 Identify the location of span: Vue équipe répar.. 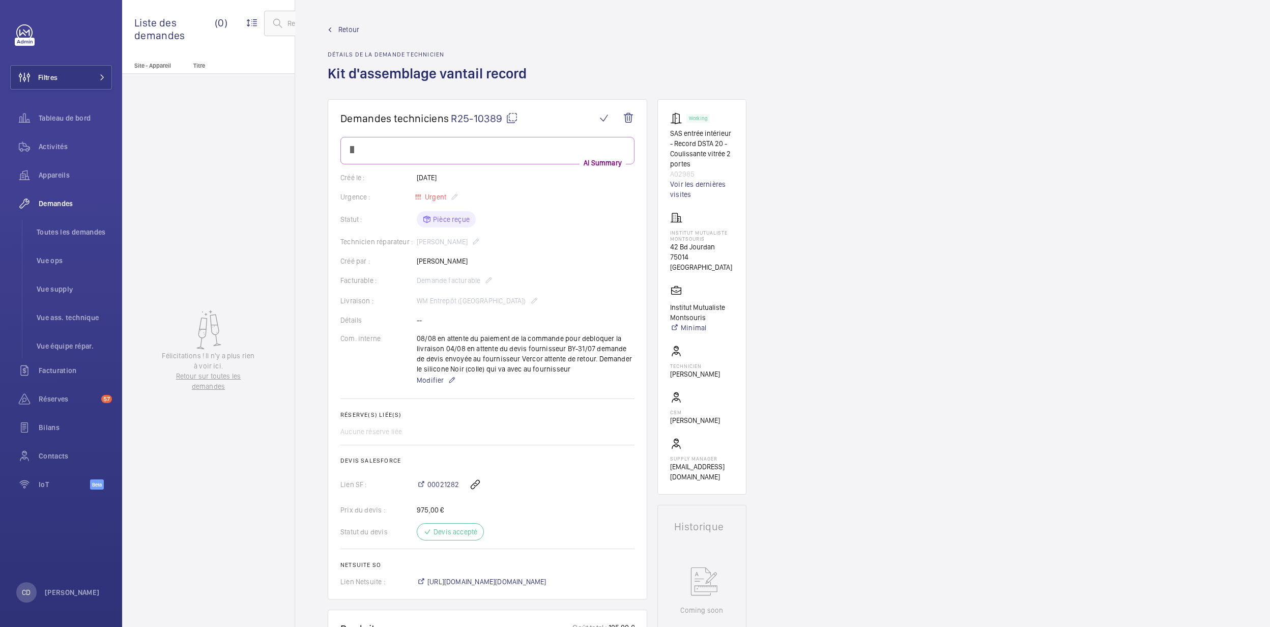
(74, 346).